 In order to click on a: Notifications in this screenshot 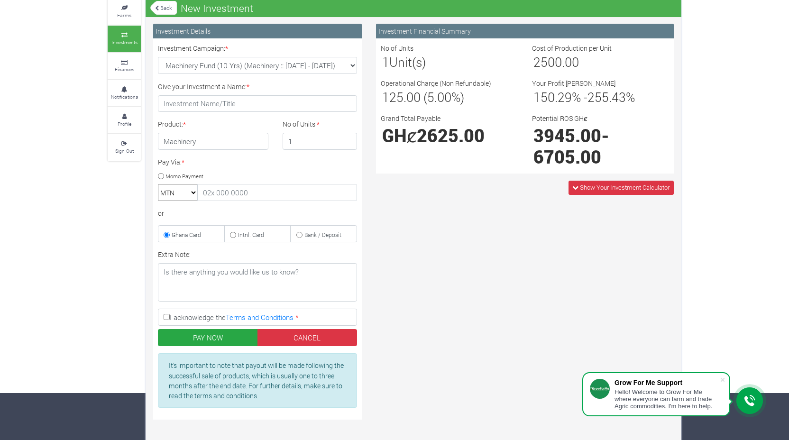, I will do `click(124, 93)`.